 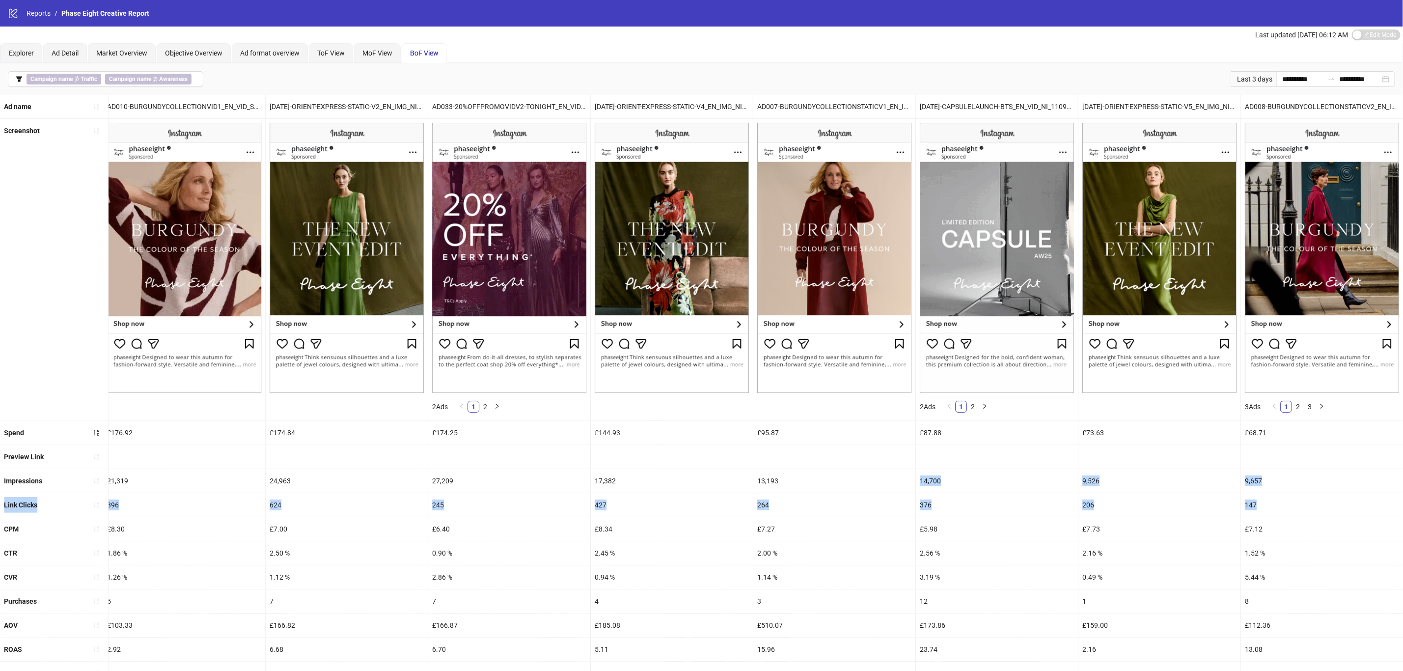 What do you see at coordinates (1160, 529) in the screenshot?
I see `div: £7.73` at bounding box center [1160, 529].